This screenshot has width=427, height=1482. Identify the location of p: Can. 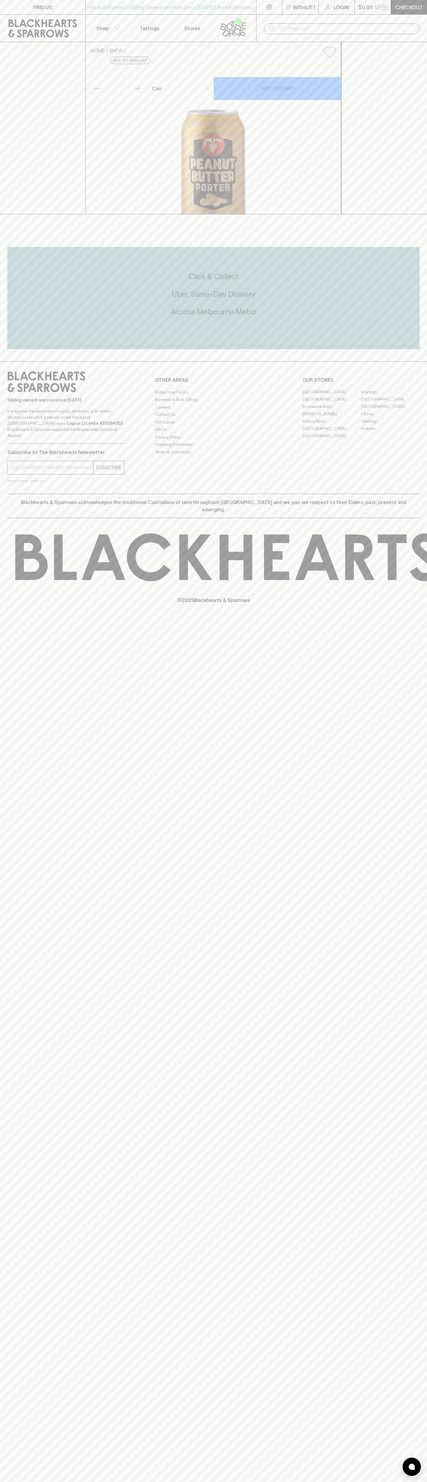
(156, 88).